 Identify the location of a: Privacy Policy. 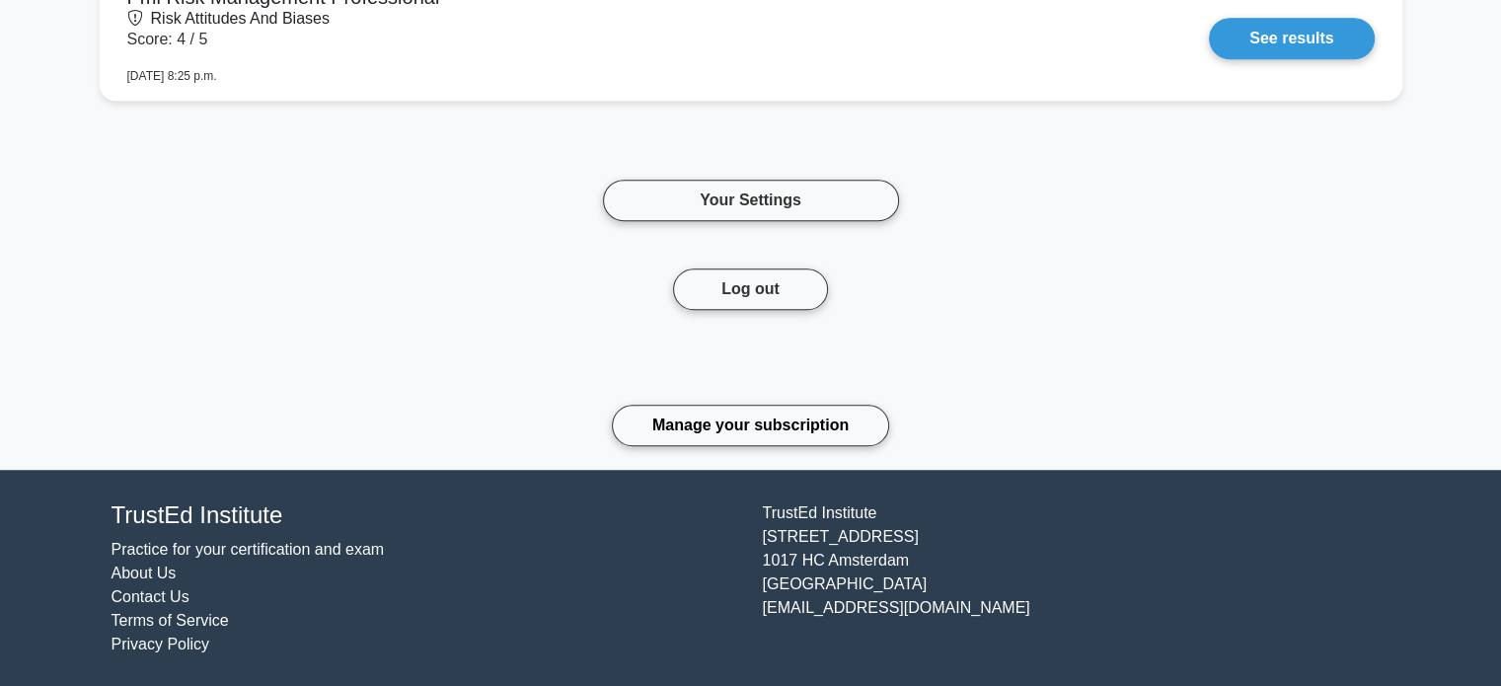
(161, 644).